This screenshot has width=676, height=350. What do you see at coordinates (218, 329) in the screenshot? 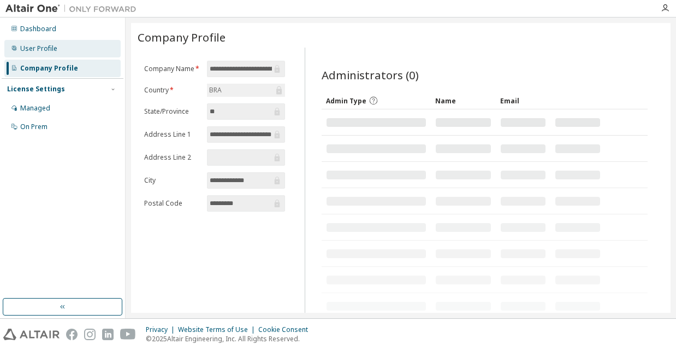
I see `div: Website Terms of Use` at bounding box center [218, 329].